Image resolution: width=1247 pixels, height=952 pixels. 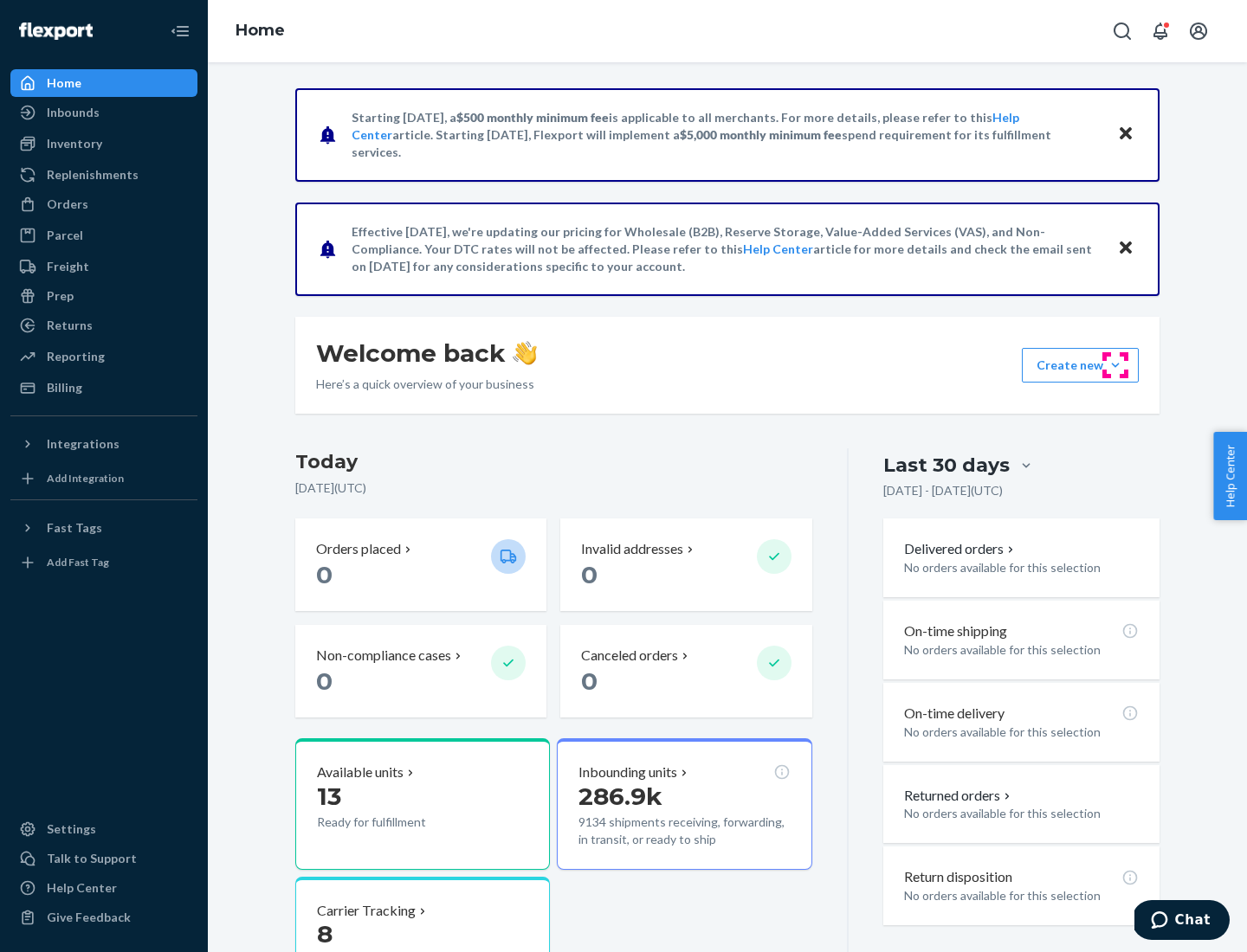 What do you see at coordinates (60, 296) in the screenshot?
I see `div: Prep` at bounding box center [60, 296].